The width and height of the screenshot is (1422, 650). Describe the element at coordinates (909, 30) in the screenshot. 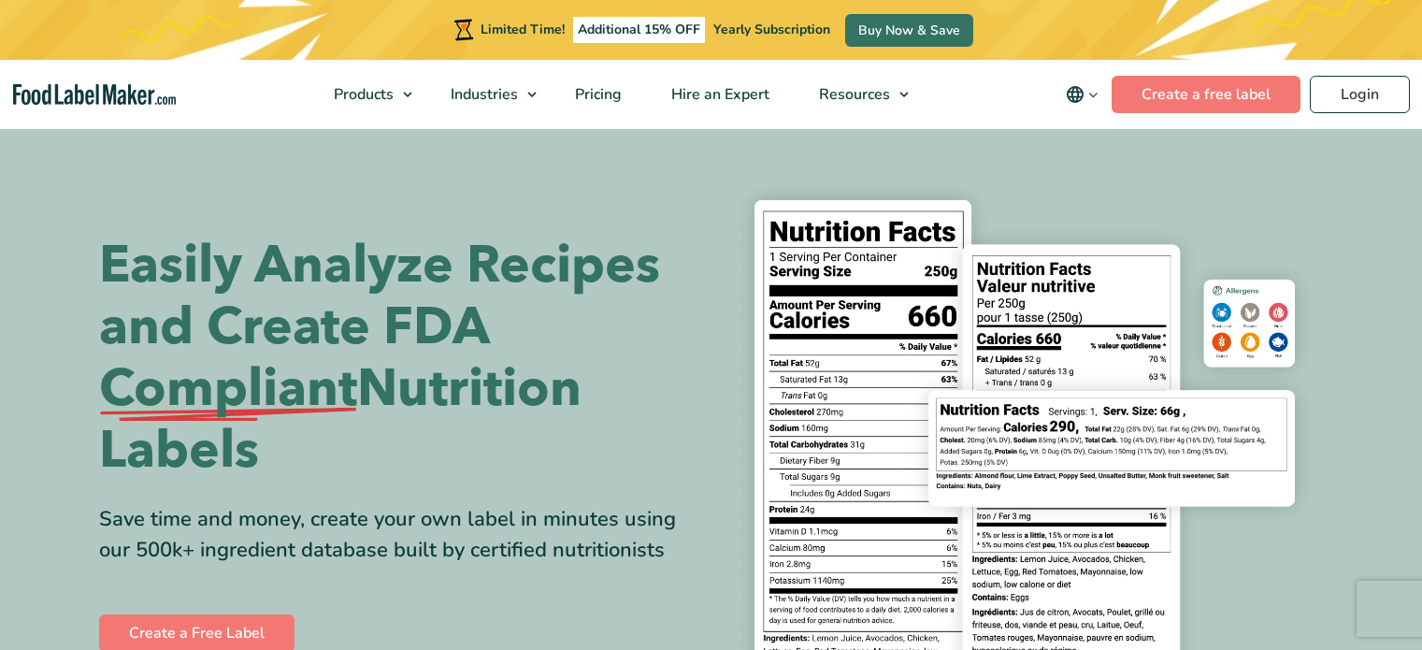

I see `a: Buy Now & Save` at that location.